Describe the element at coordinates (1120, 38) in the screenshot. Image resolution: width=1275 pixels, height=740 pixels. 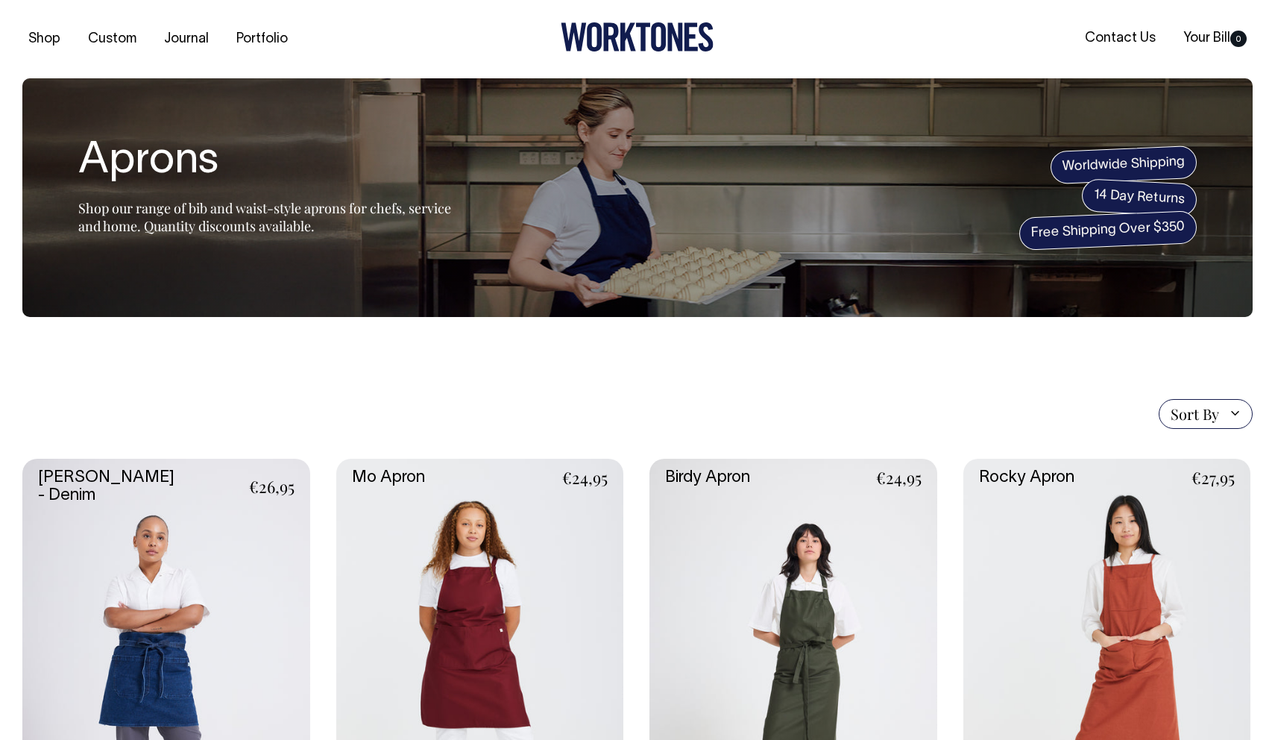
I see `a: Contact Us` at that location.